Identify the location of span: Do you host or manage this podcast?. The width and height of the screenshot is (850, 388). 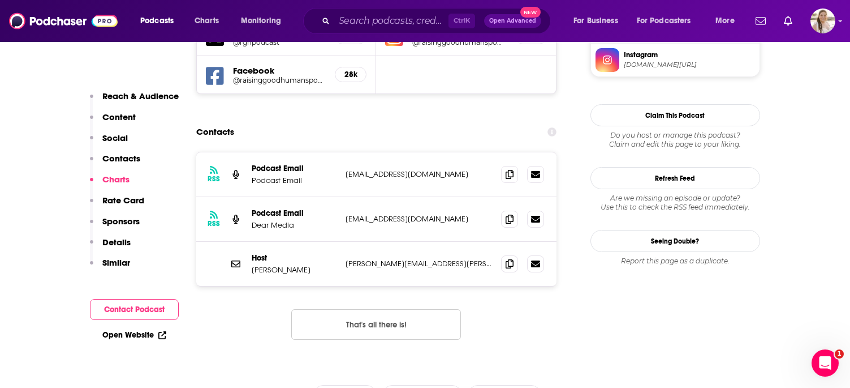
(675, 135).